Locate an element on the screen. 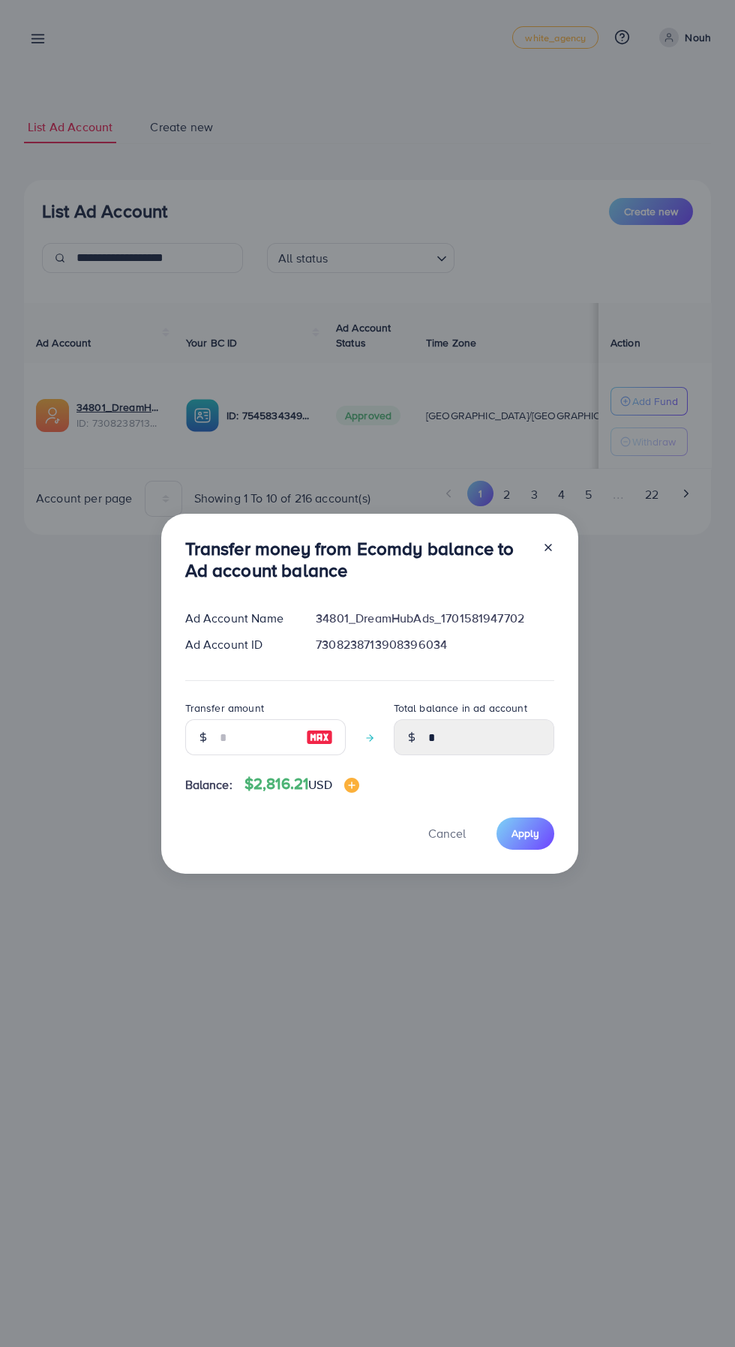 The width and height of the screenshot is (735, 1347). h3: Transfer money from Ecomdy balance to Ad account balance is located at coordinates (358, 560).